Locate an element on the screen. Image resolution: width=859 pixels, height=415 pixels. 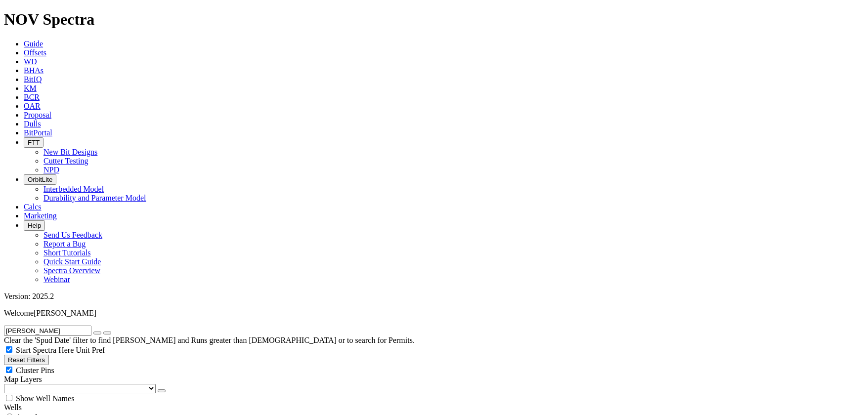
a: Proposal is located at coordinates (38, 115).